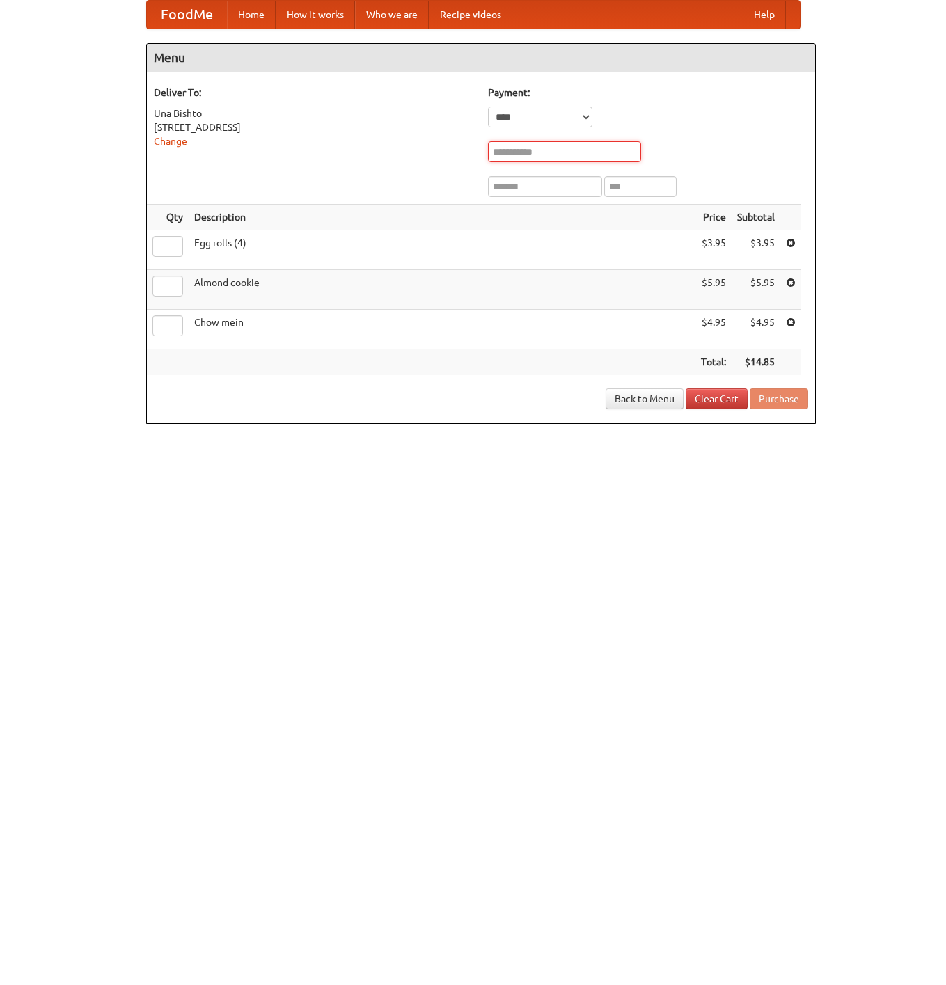 Image resolution: width=946 pixels, height=985 pixels. Describe the element at coordinates (645, 399) in the screenshot. I see `a: Back to Menu` at that location.